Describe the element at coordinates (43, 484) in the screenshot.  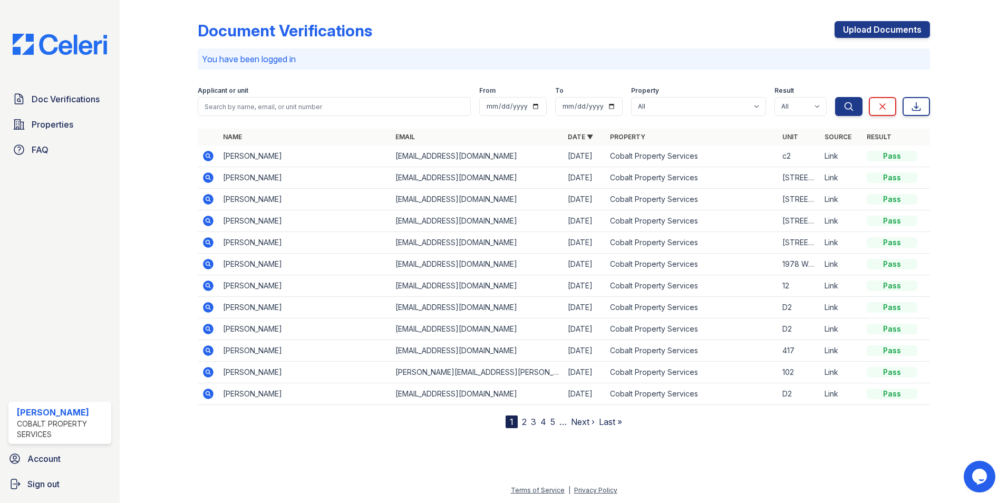
I see `span: Sign out` at that location.